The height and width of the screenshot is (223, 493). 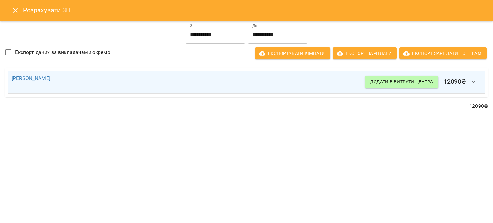 What do you see at coordinates (402, 82) in the screenshot?
I see `span: Додати в витрати центра` at bounding box center [402, 82].